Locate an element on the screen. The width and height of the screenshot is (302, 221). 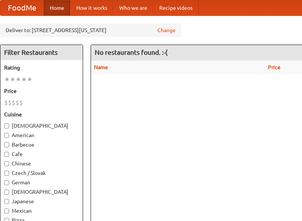
label: Czech / Slovak is located at coordinates (41, 173).